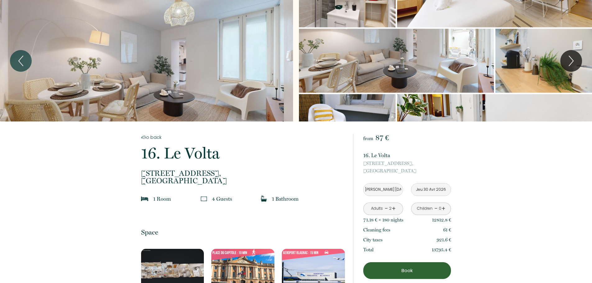 The width and height of the screenshot is (592, 283). Describe the element at coordinates (383, 220) in the screenshot. I see `p: 71.18 € × 180 night` at that location.